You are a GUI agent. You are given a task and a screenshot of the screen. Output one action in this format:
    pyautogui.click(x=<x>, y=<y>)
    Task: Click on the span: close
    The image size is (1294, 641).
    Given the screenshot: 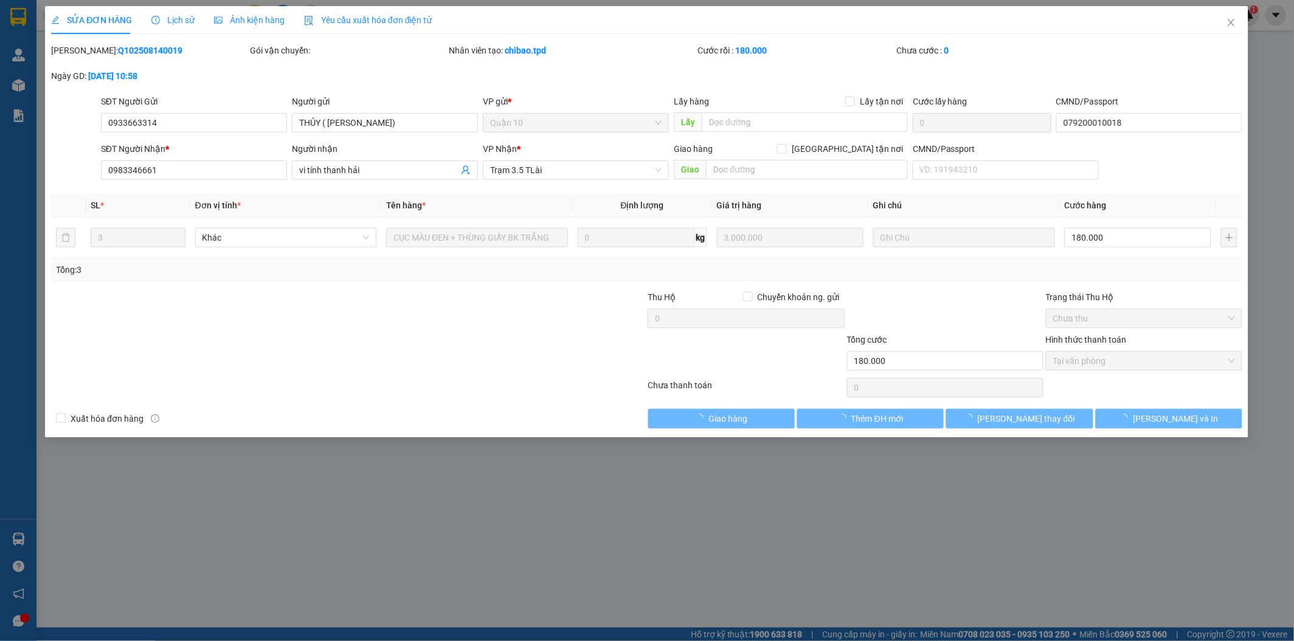 What is the action you would take?
    pyautogui.click(x=1232, y=22)
    